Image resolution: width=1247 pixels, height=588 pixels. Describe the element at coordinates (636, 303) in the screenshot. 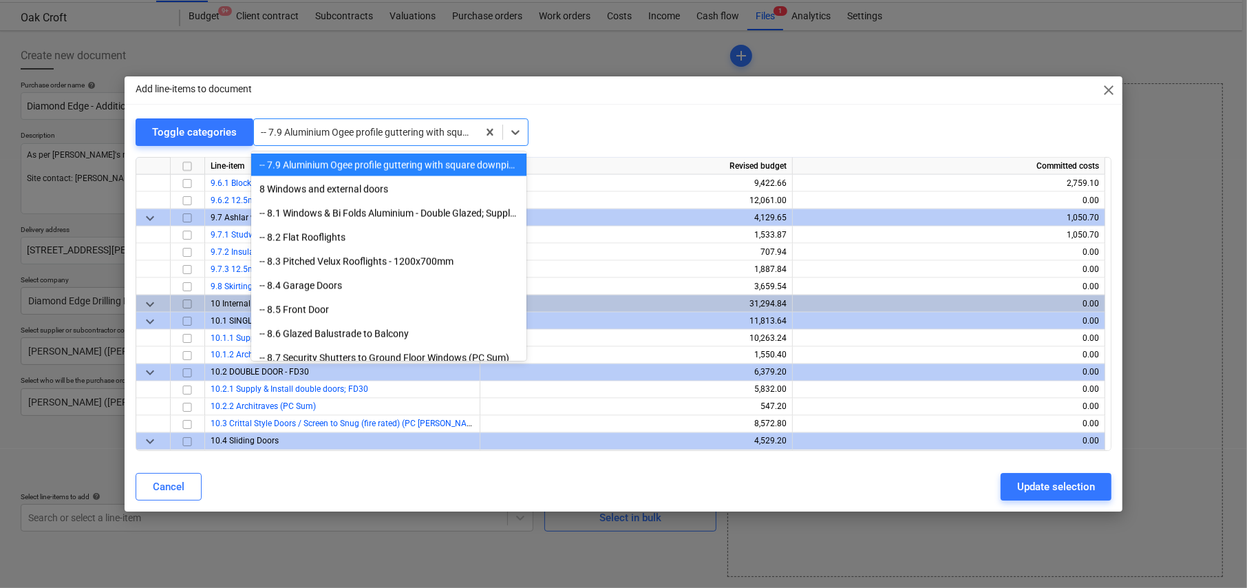

I see `div: 31,294.84` at that location.